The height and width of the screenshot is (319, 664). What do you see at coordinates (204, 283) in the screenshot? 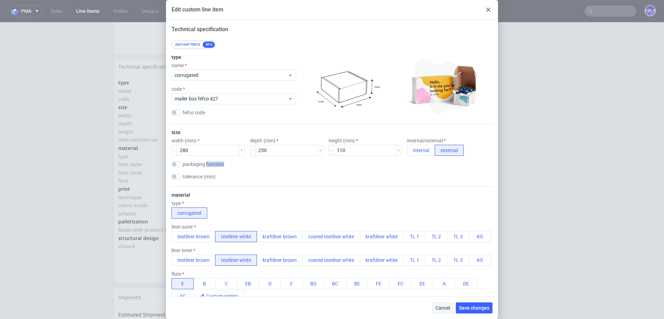
I see `button: B` at bounding box center [204, 283].